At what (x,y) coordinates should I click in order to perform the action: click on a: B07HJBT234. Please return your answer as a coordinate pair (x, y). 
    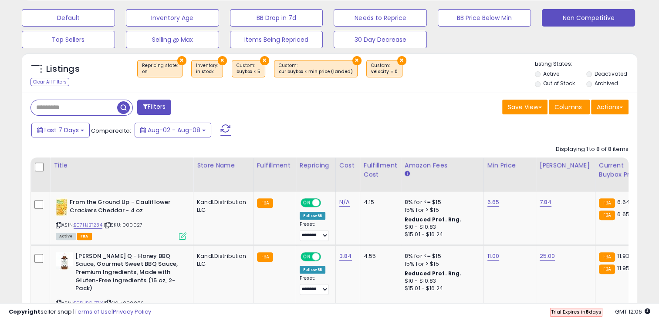
    Looking at the image, I should click on (88, 225).